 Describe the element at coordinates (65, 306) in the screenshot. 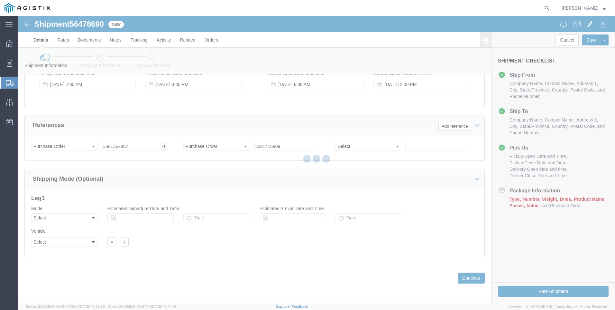

I see `span: Server: 2025.16.0-9544af67660` at that location.